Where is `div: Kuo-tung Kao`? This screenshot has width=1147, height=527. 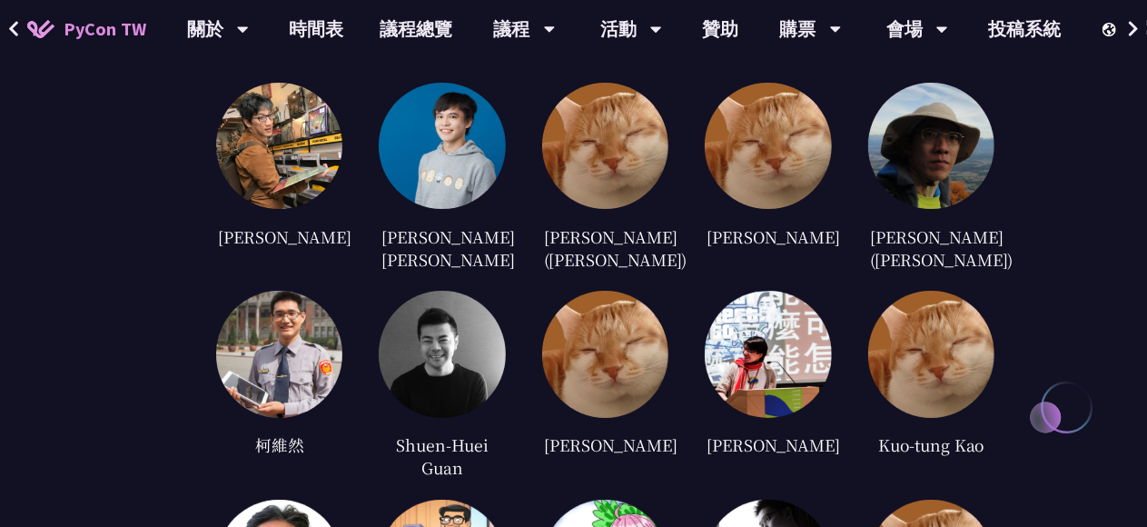
div: Kuo-tung Kao is located at coordinates (931, 445).